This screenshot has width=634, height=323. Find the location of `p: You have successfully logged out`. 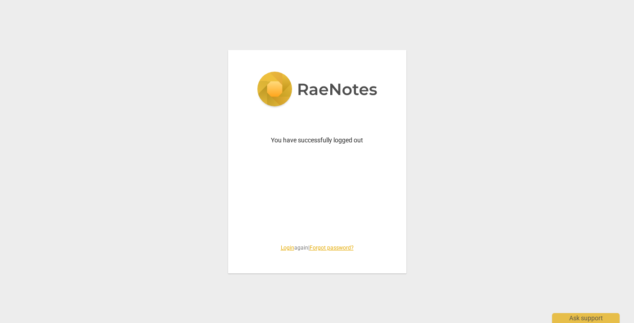

p: You have successfully logged out is located at coordinates (317, 140).